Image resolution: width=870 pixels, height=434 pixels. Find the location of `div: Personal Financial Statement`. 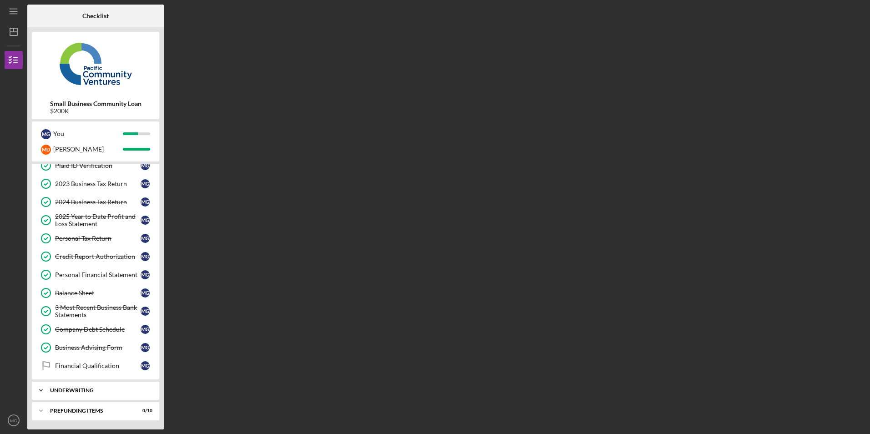

div: Personal Financial Statement is located at coordinates (98, 275).